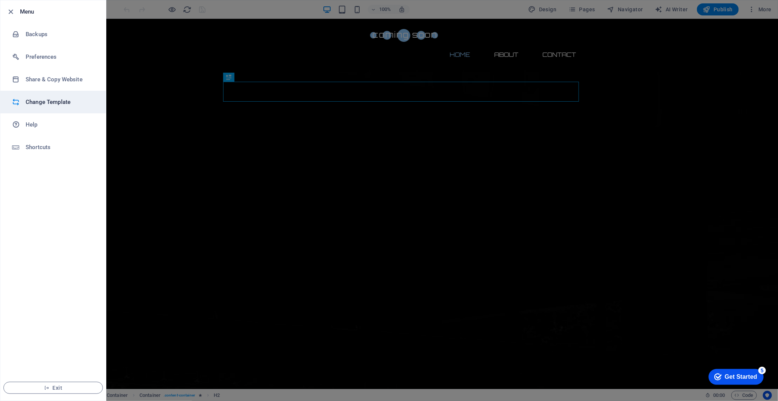 The height and width of the screenshot is (401, 778). What do you see at coordinates (53, 125) in the screenshot?
I see `a: Help` at bounding box center [53, 125].